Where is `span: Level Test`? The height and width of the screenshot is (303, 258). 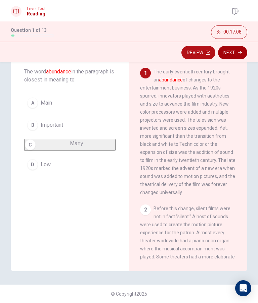
span: Level Test is located at coordinates (36, 9).